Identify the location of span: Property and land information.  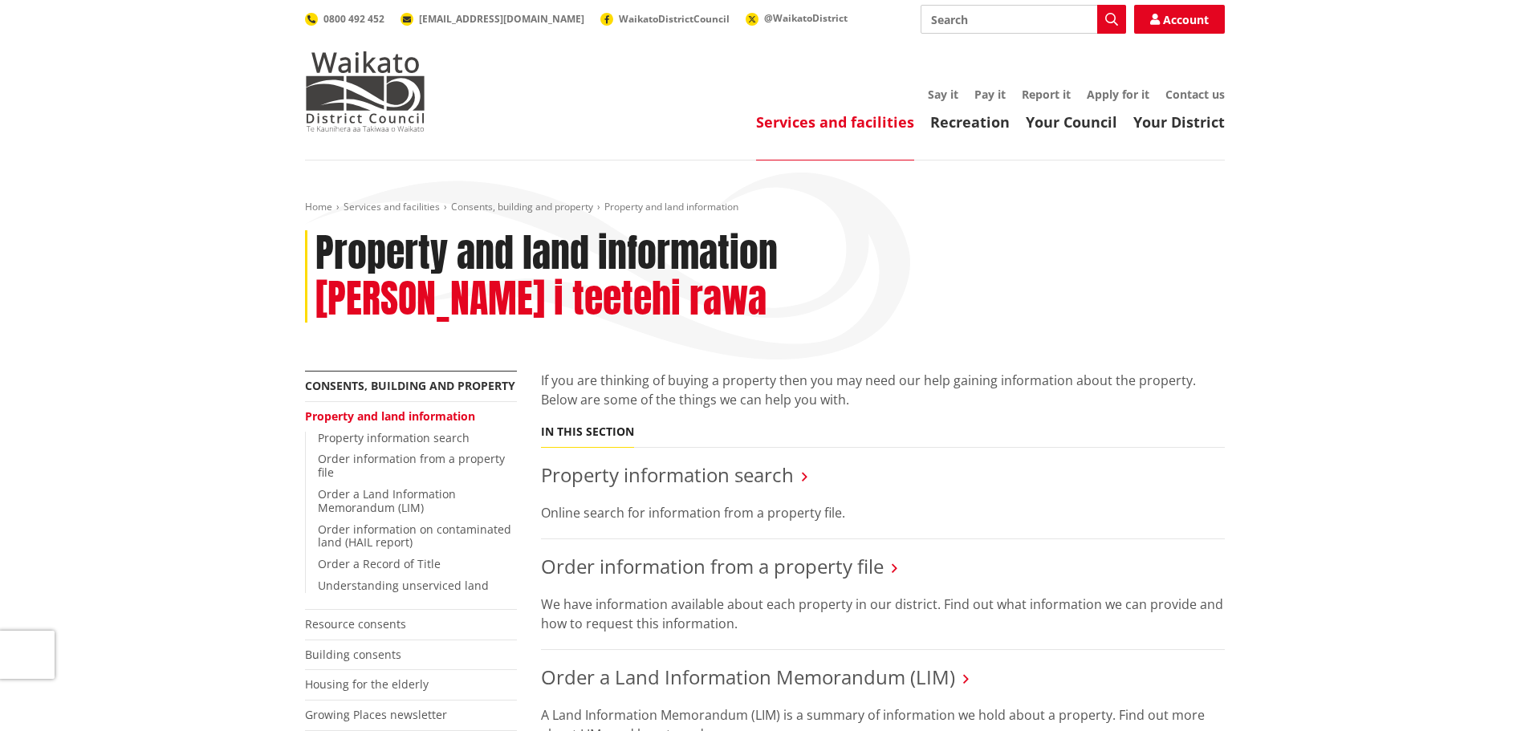
(671, 206).